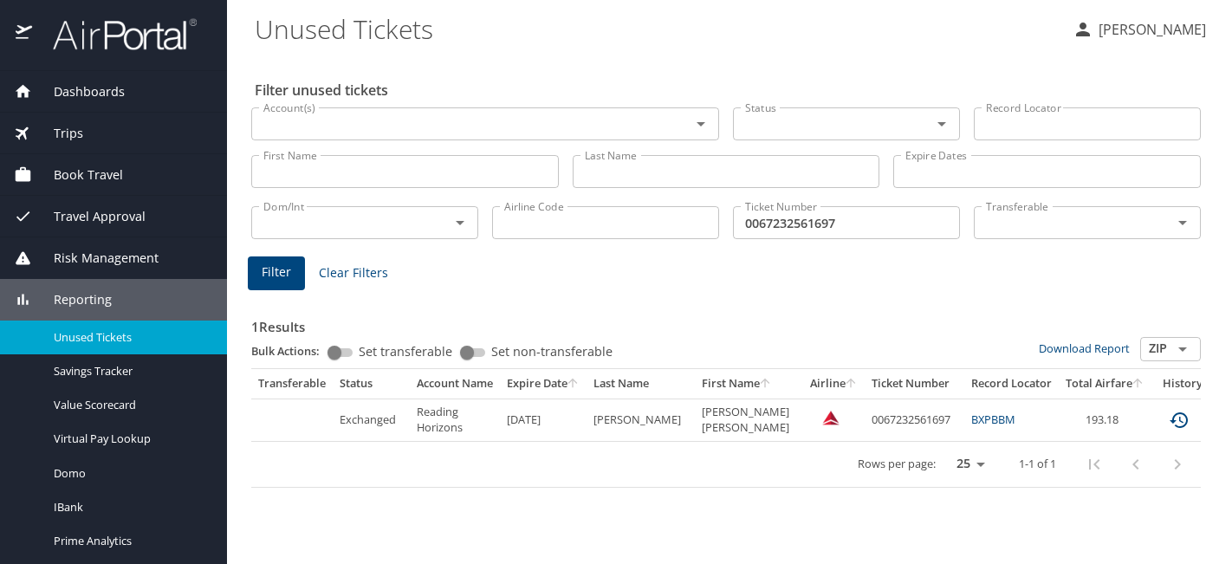 This screenshot has width=1232, height=564. I want to click on span: Set transferable, so click(405, 352).